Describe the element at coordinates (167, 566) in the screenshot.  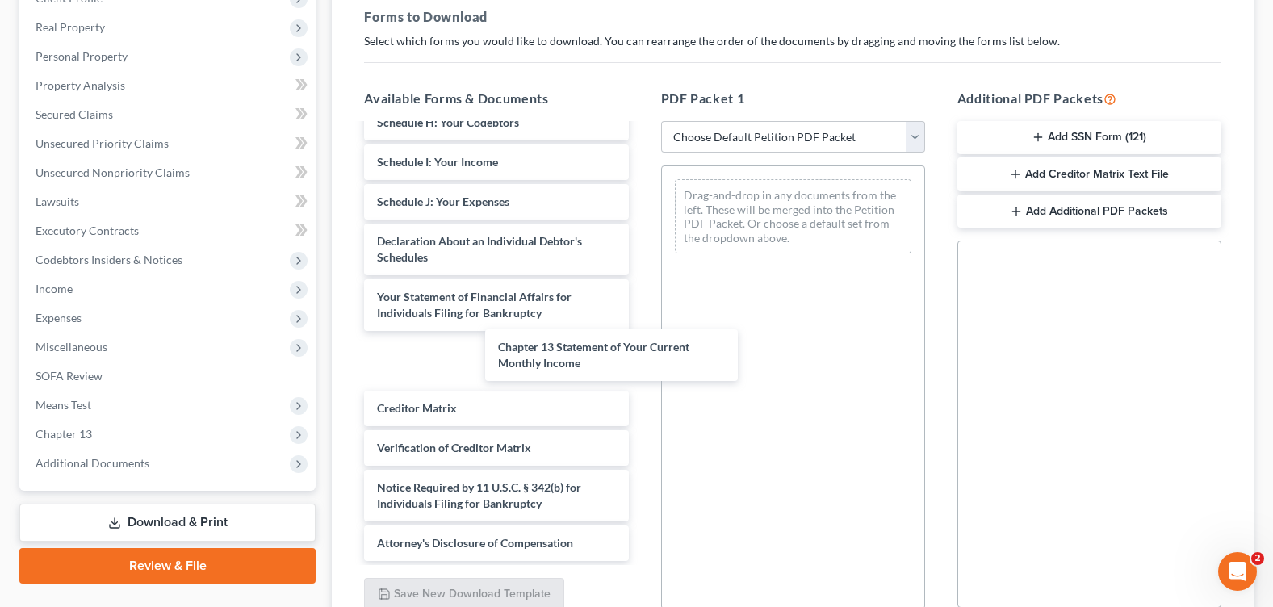
I see `a: Review & File` at that location.